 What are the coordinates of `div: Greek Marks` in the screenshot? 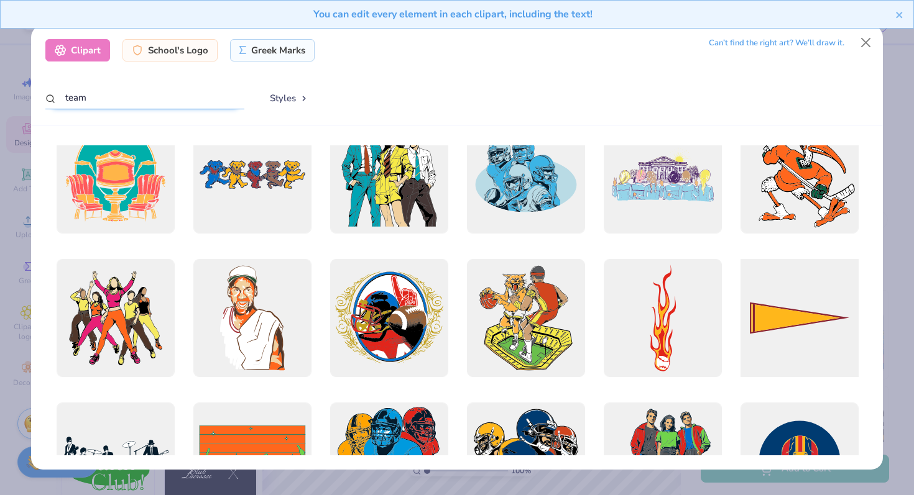 It's located at (272, 50).